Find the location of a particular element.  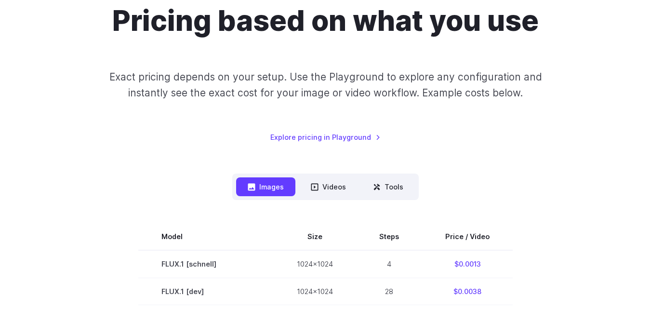

a: Explore pricing in Playground is located at coordinates (325, 137).